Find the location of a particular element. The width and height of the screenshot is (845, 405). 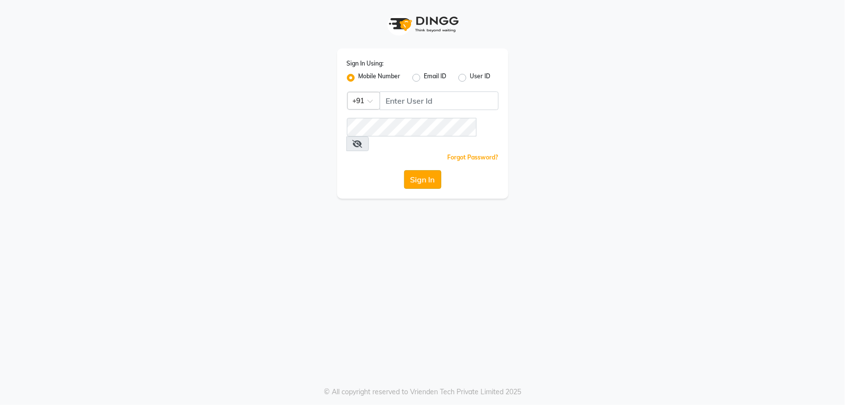

label: User ID is located at coordinates (480, 78).